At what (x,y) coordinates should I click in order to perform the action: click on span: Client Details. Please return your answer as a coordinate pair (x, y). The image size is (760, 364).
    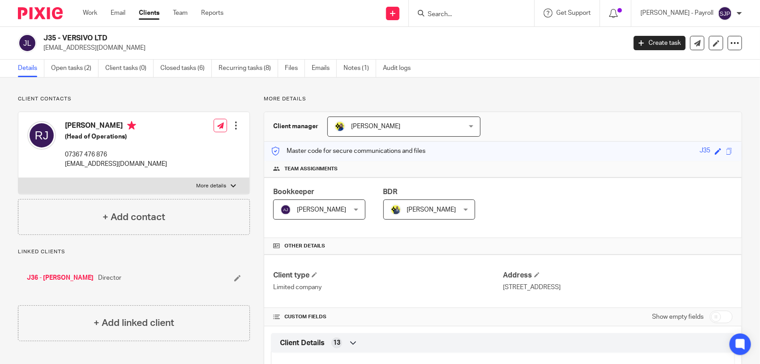
    Looking at the image, I should click on (302, 343).